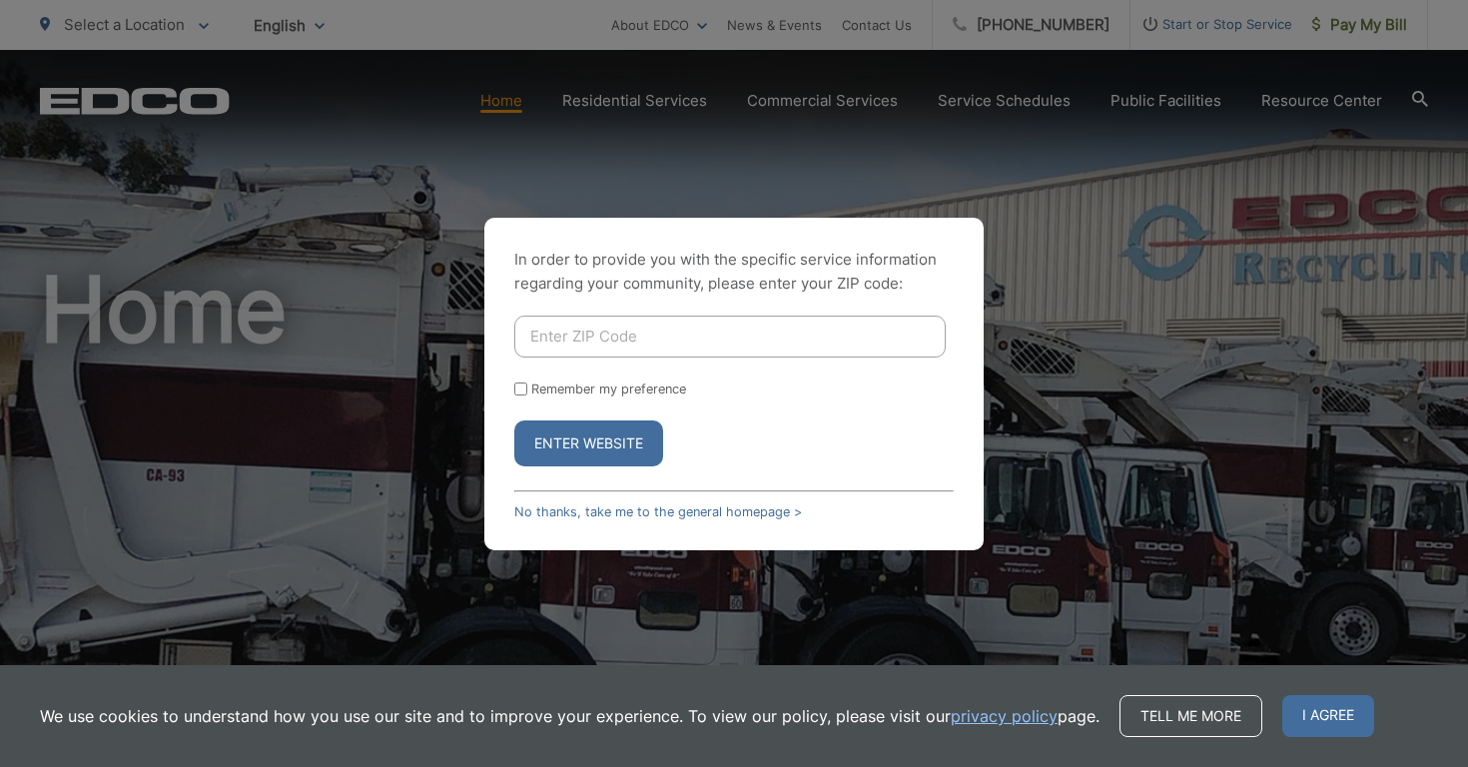 The width and height of the screenshot is (1468, 767). Describe the element at coordinates (569, 716) in the screenshot. I see `p: We use cookies to understand how you use our site and to improve your experience. To view our pol...` at that location.